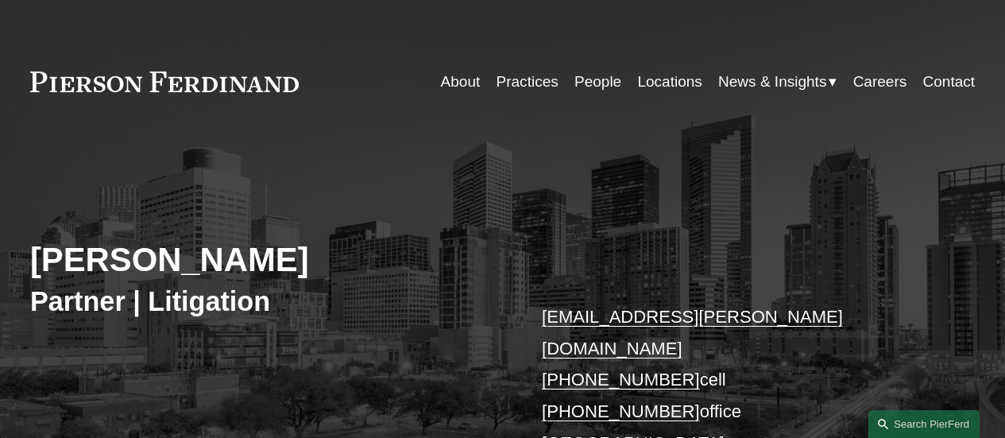 This screenshot has width=1005, height=438. Describe the element at coordinates (950, 82) in the screenshot. I see `a: Contact` at that location.